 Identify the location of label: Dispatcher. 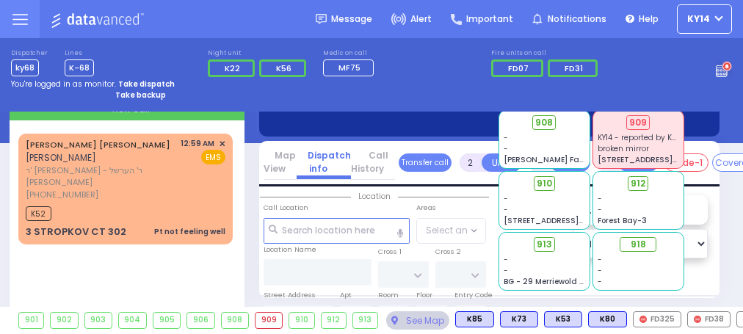
(29, 54).